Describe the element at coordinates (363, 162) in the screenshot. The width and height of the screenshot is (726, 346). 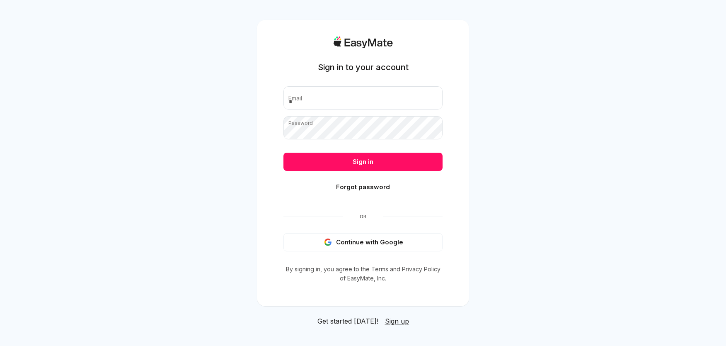
I see `button: Sign in` at that location.